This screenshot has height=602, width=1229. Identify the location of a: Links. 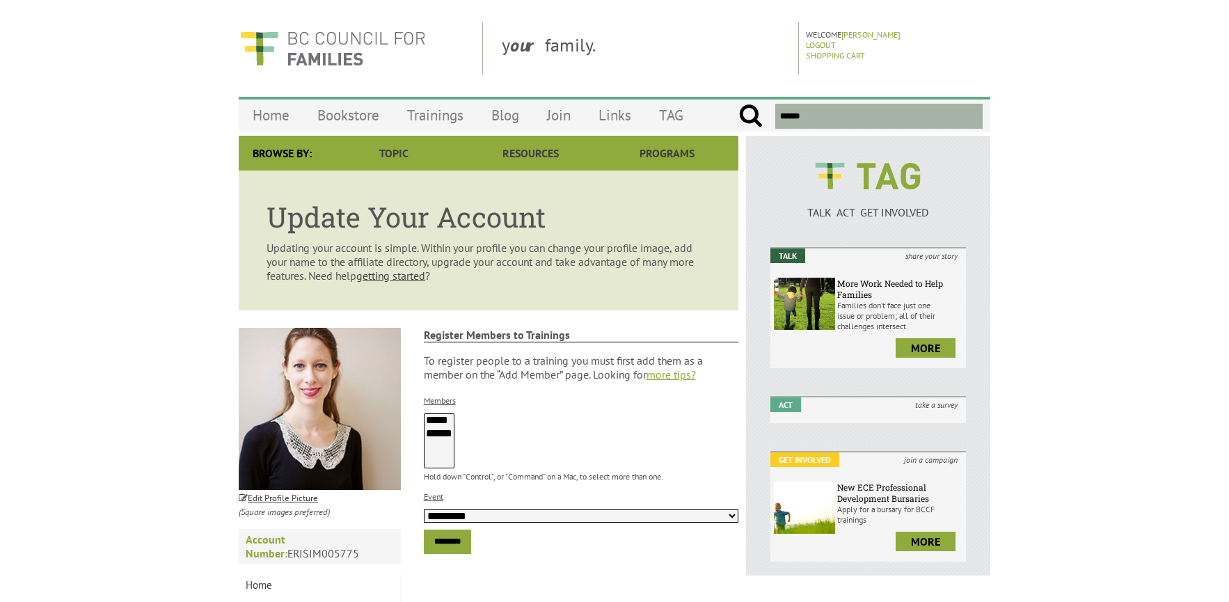
(614, 115).